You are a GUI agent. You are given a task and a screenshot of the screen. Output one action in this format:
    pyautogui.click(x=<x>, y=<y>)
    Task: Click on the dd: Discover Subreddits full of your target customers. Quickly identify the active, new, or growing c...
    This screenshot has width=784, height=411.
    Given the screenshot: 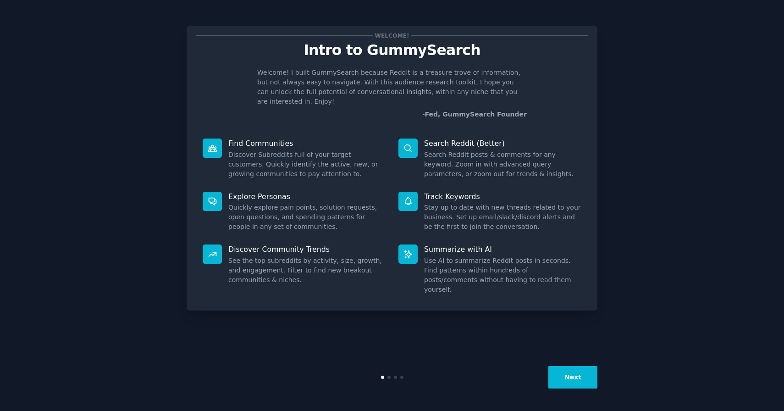 What is the action you would take?
    pyautogui.click(x=307, y=164)
    